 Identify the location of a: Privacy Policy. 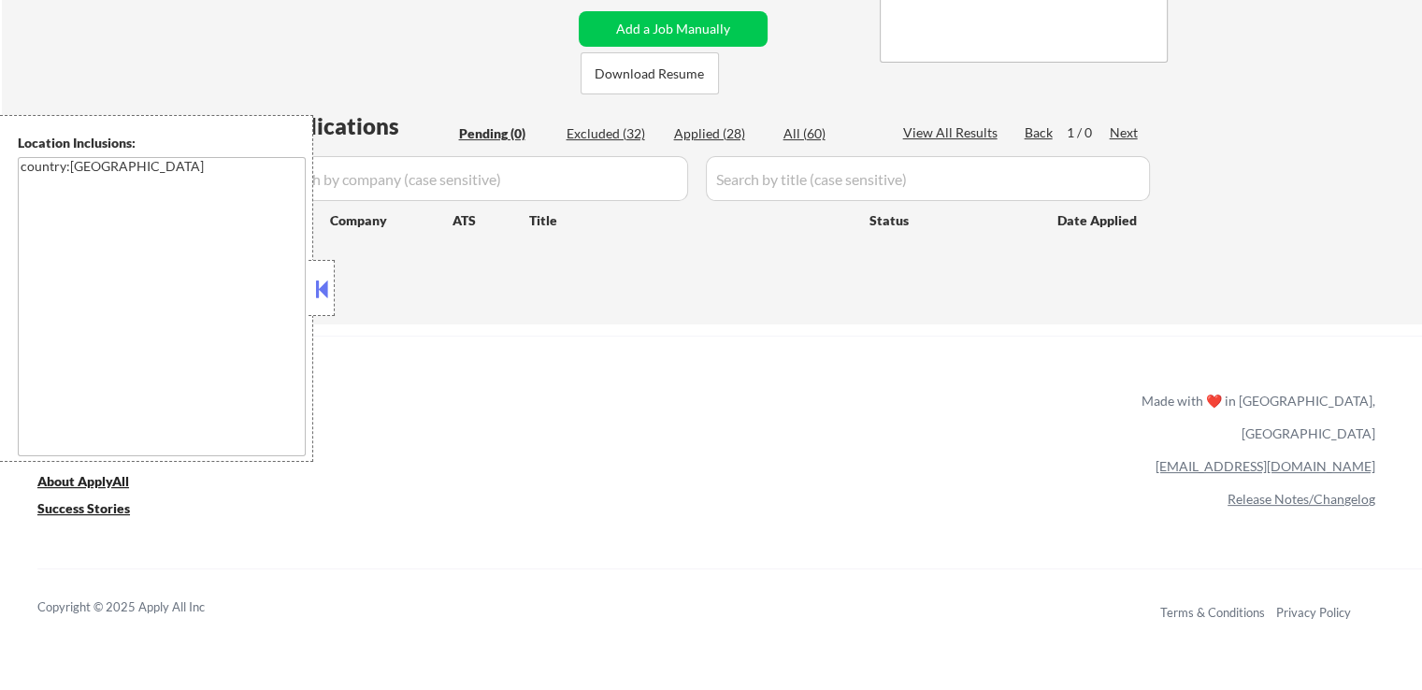
(1314, 612).